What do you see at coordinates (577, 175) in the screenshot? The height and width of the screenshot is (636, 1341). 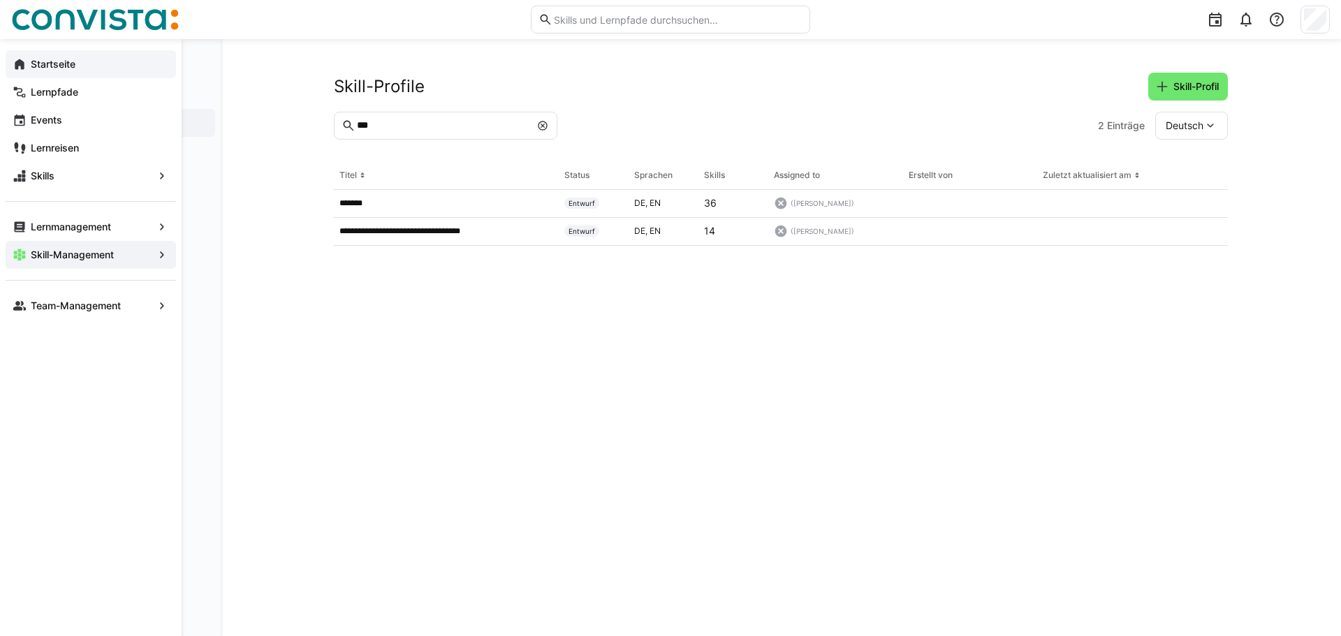 I see `div: Status` at bounding box center [577, 175].